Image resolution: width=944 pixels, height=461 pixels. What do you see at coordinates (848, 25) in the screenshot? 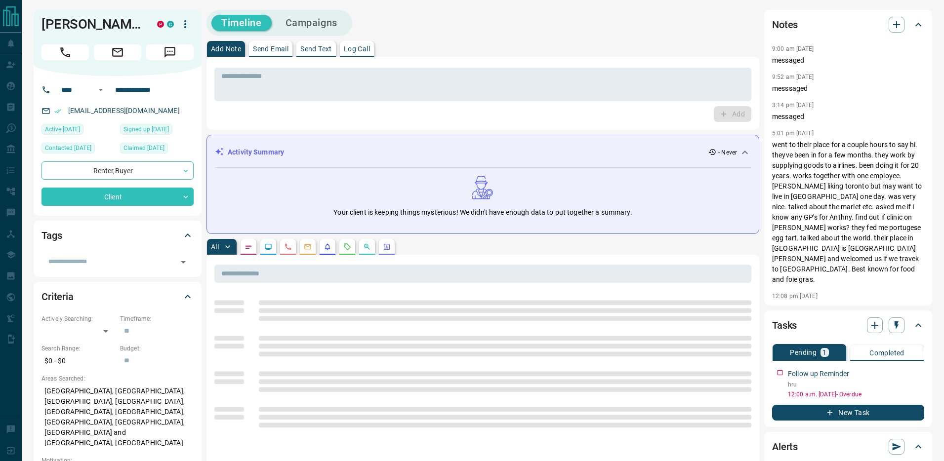
I see `div: Notes` at bounding box center [848, 25].